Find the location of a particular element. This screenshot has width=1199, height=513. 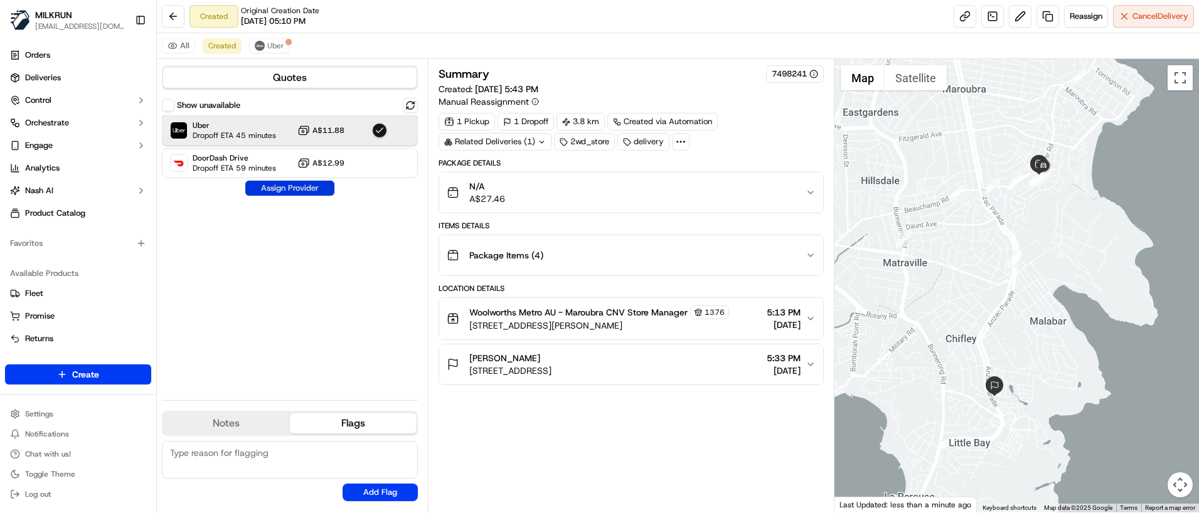

img: Google is located at coordinates (859, 505).